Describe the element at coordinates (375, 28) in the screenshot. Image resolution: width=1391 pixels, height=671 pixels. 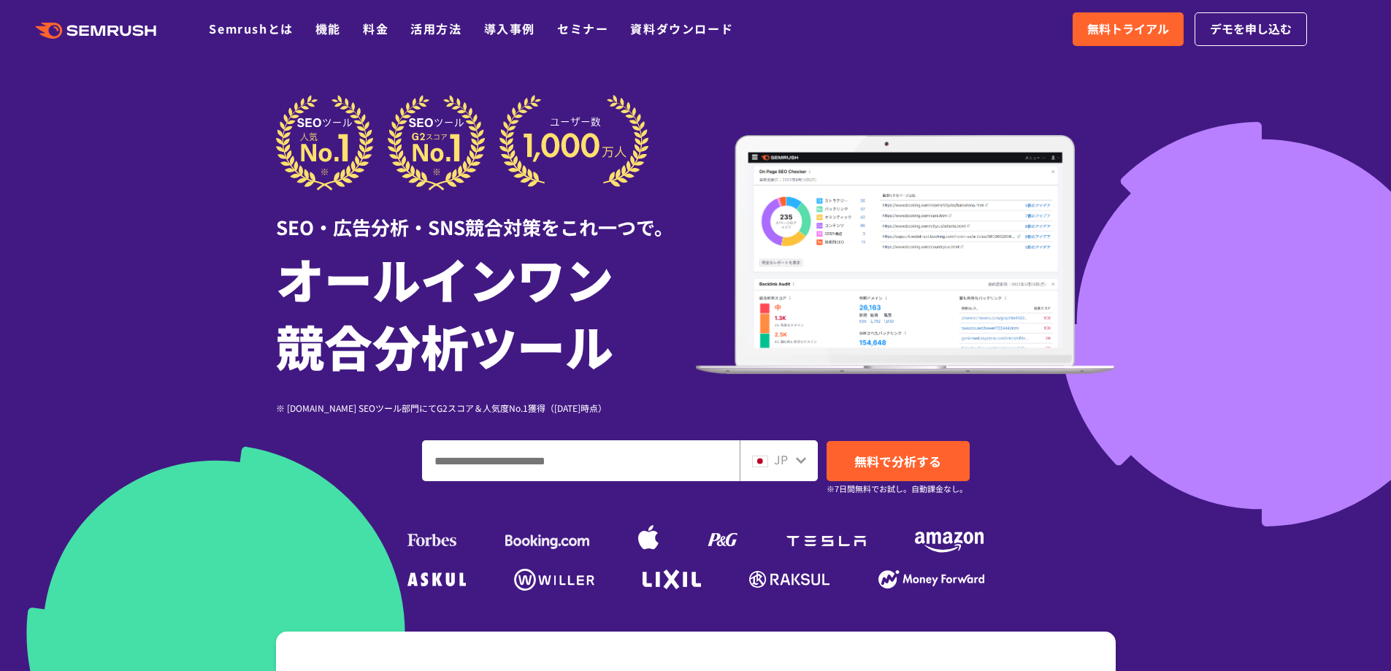
I see `a: 料金` at that location.